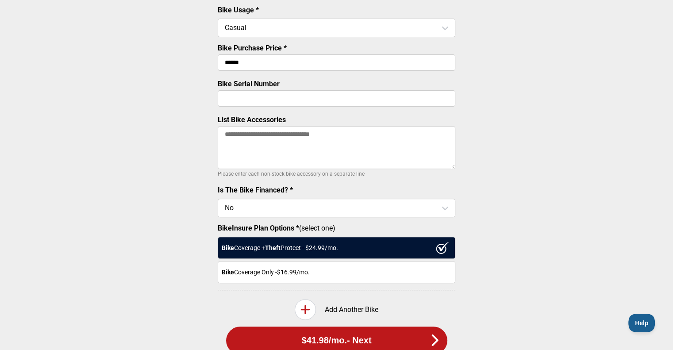 The height and width of the screenshot is (350, 673). What do you see at coordinates (273, 248) in the screenshot?
I see `strong: Theft` at bounding box center [273, 248].